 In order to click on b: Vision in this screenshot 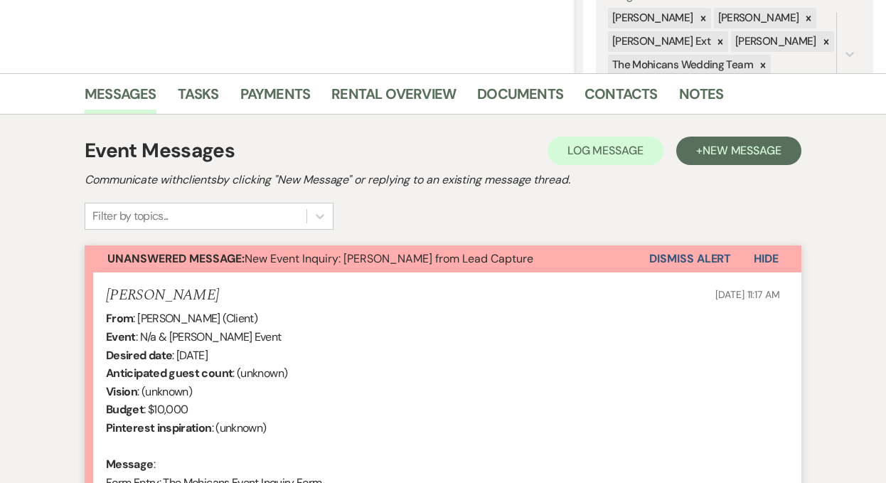, I will do `click(122, 391)`.